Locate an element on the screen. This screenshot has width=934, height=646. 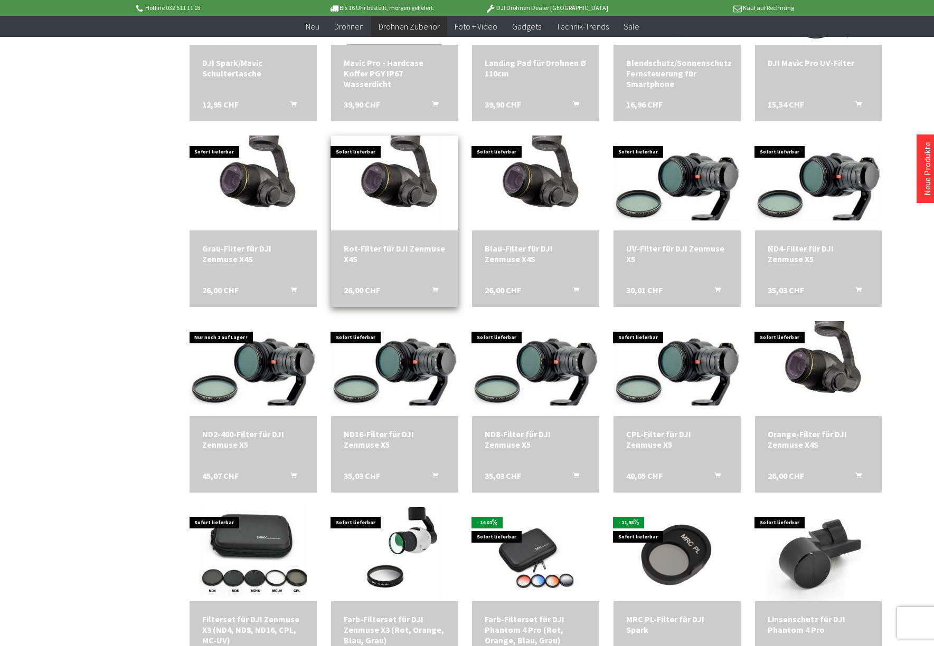
span: 45,07 CHF is located at coordinates (220, 476).